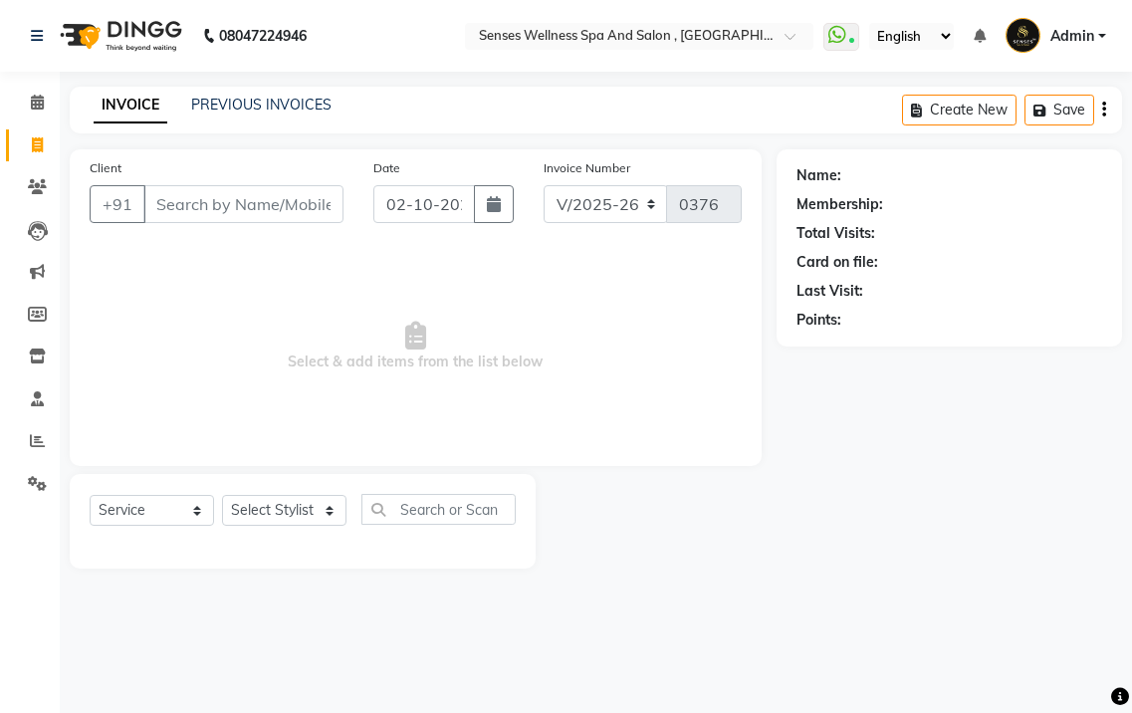 The height and width of the screenshot is (713, 1132). I want to click on button: +91, so click(118, 204).